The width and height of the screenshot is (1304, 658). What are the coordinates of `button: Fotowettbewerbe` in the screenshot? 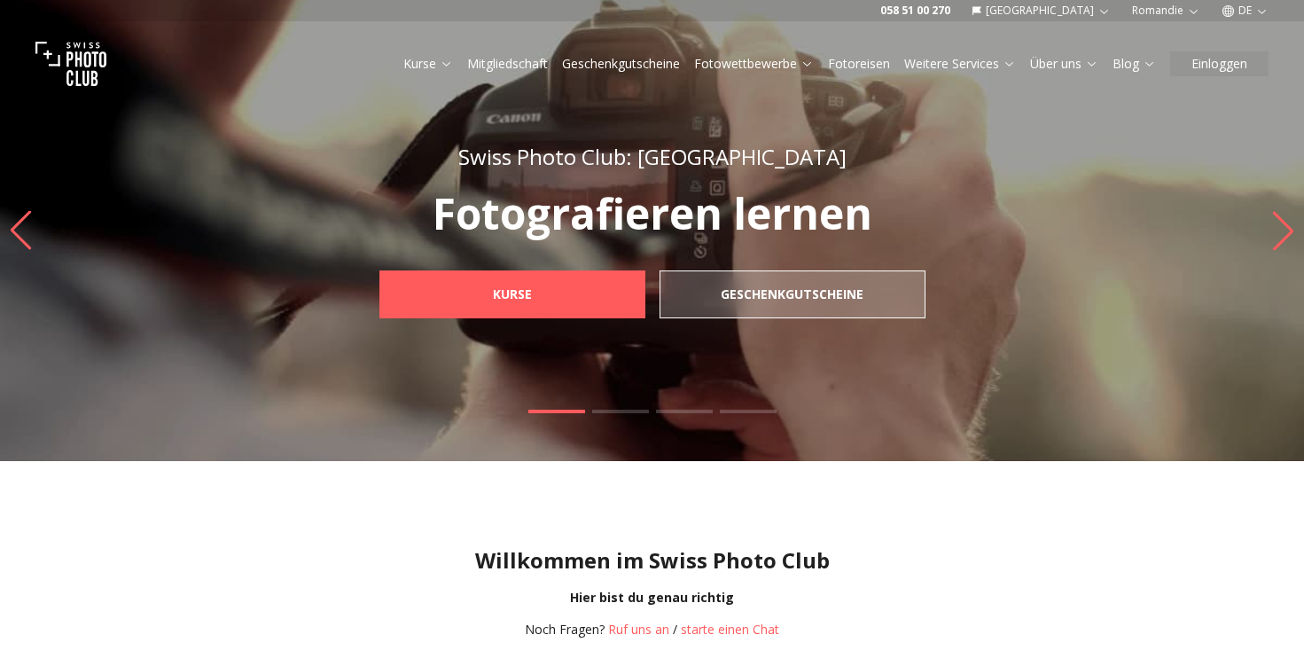 It's located at (754, 64).